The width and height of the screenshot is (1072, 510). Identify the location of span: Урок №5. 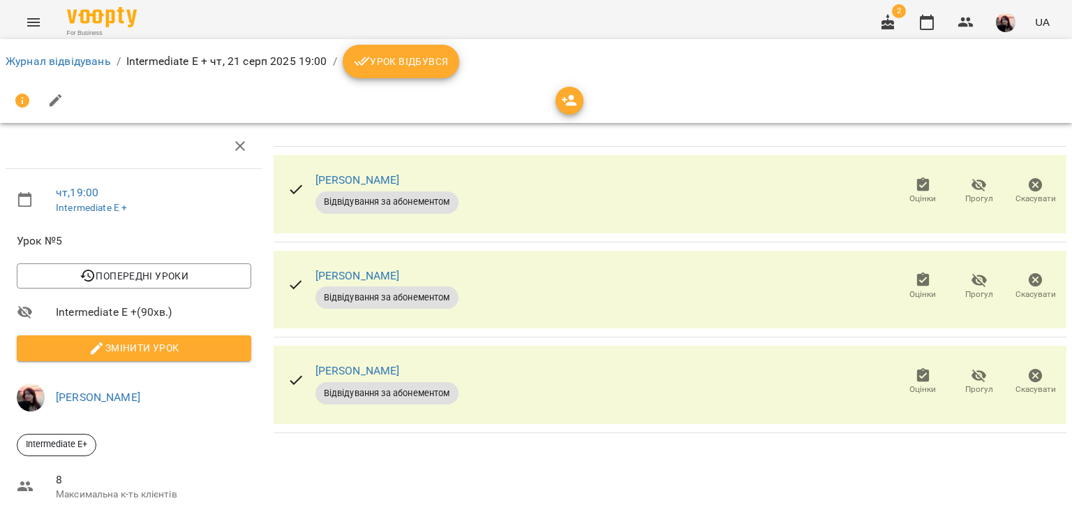
(134, 241).